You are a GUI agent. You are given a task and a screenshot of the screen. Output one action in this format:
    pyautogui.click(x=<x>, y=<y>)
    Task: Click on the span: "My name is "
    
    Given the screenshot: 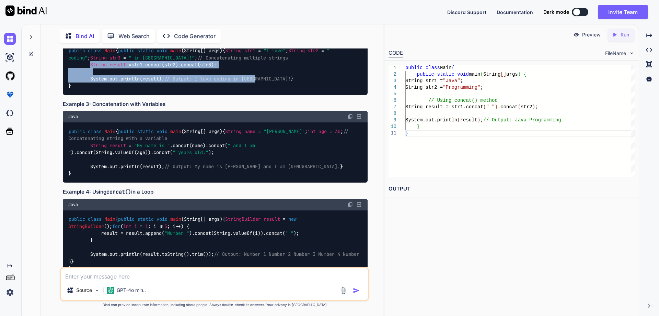 What is the action you would take?
    pyautogui.click(x=152, y=145)
    